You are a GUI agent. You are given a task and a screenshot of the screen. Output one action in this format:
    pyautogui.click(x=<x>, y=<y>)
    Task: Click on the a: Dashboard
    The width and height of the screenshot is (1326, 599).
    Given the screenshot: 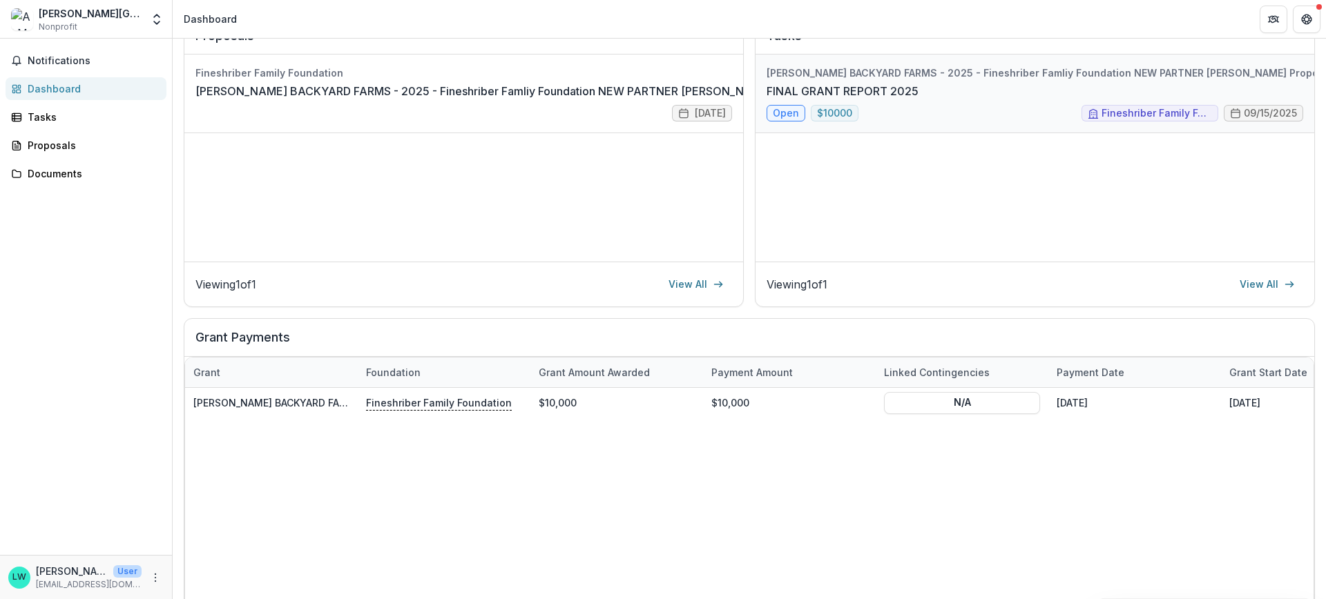 What is the action you would take?
    pyautogui.click(x=86, y=88)
    